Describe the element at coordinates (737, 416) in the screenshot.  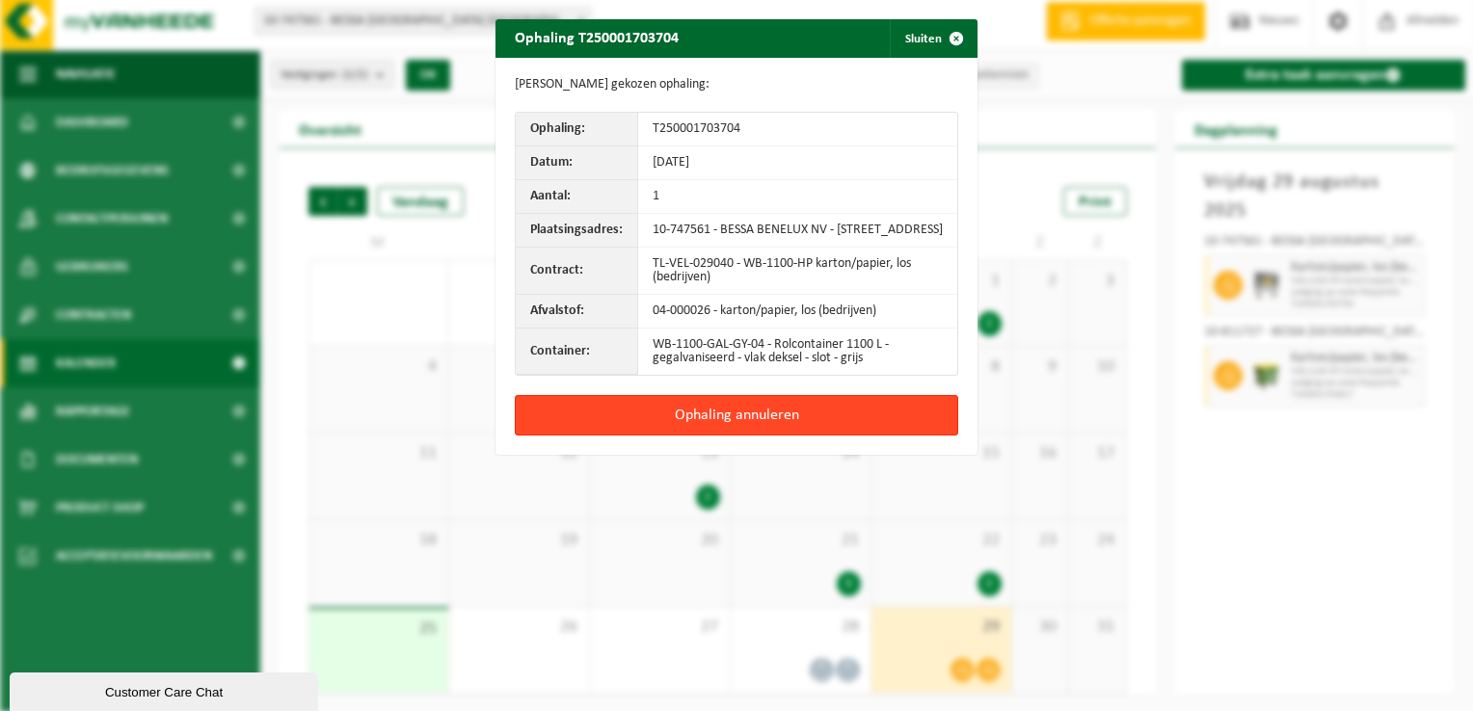
I see `button: Ophaling annuleren` at that location.